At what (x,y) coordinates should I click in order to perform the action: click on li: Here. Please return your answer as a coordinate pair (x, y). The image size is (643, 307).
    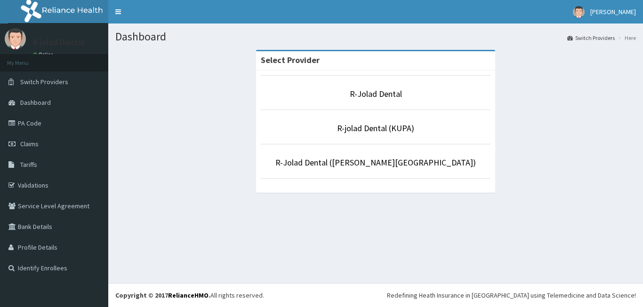
    Looking at the image, I should click on (625, 38).